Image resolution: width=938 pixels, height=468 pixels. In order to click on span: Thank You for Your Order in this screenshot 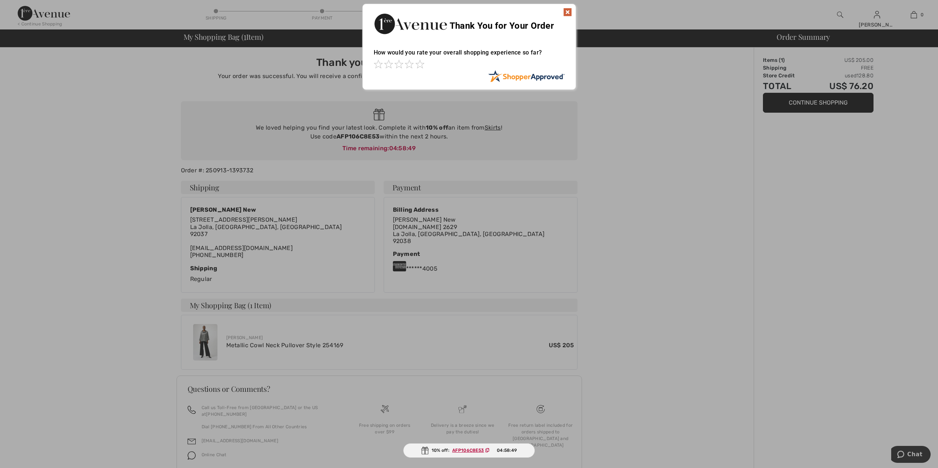, I will do `click(502, 26)`.